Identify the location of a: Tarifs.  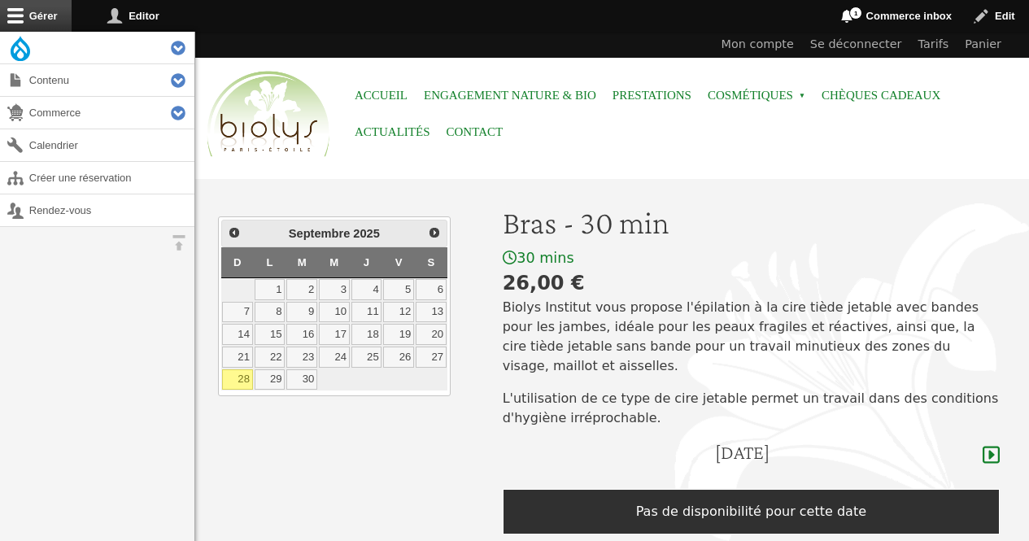
(934, 45).